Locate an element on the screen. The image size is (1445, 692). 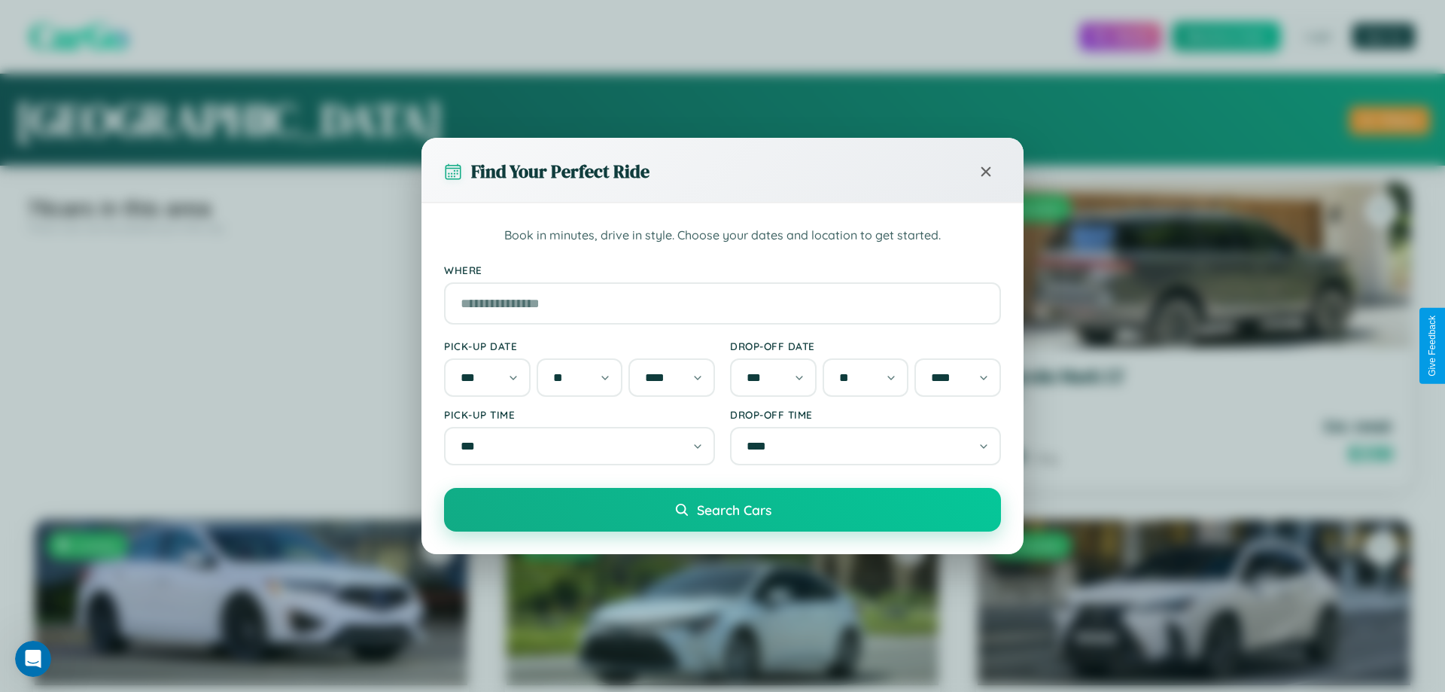
label: Pick-up Date is located at coordinates (580, 346).